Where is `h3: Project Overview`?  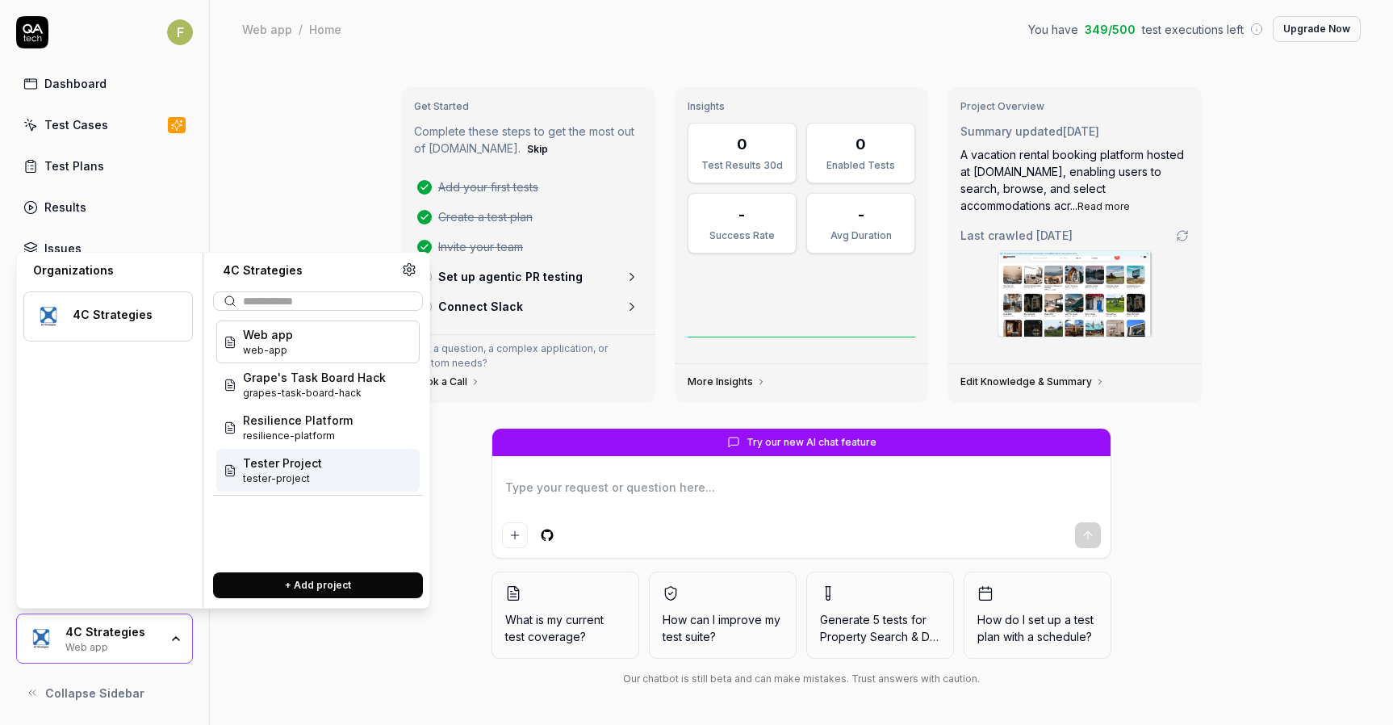 h3: Project Overview is located at coordinates (1074, 107).